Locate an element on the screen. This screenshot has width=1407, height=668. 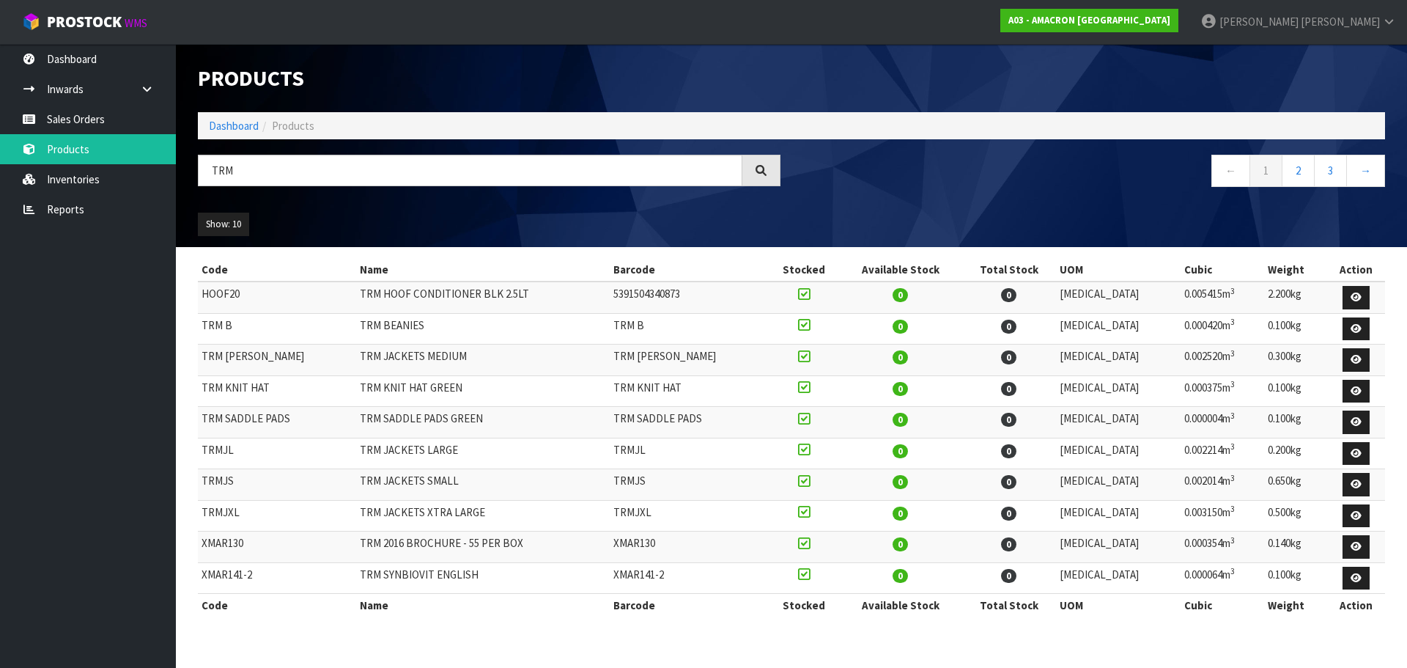
td: 0.300kg is located at coordinates (1296, 360).